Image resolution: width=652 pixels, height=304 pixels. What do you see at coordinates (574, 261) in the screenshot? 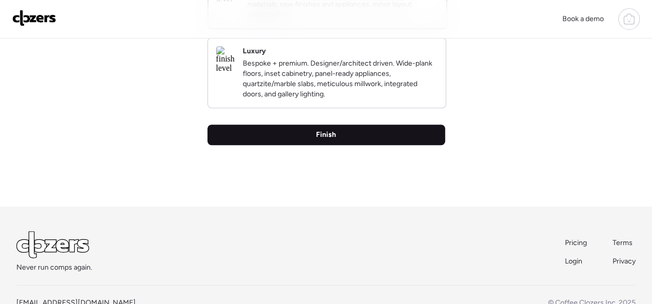
I see `span: Login` at bounding box center [574, 261].